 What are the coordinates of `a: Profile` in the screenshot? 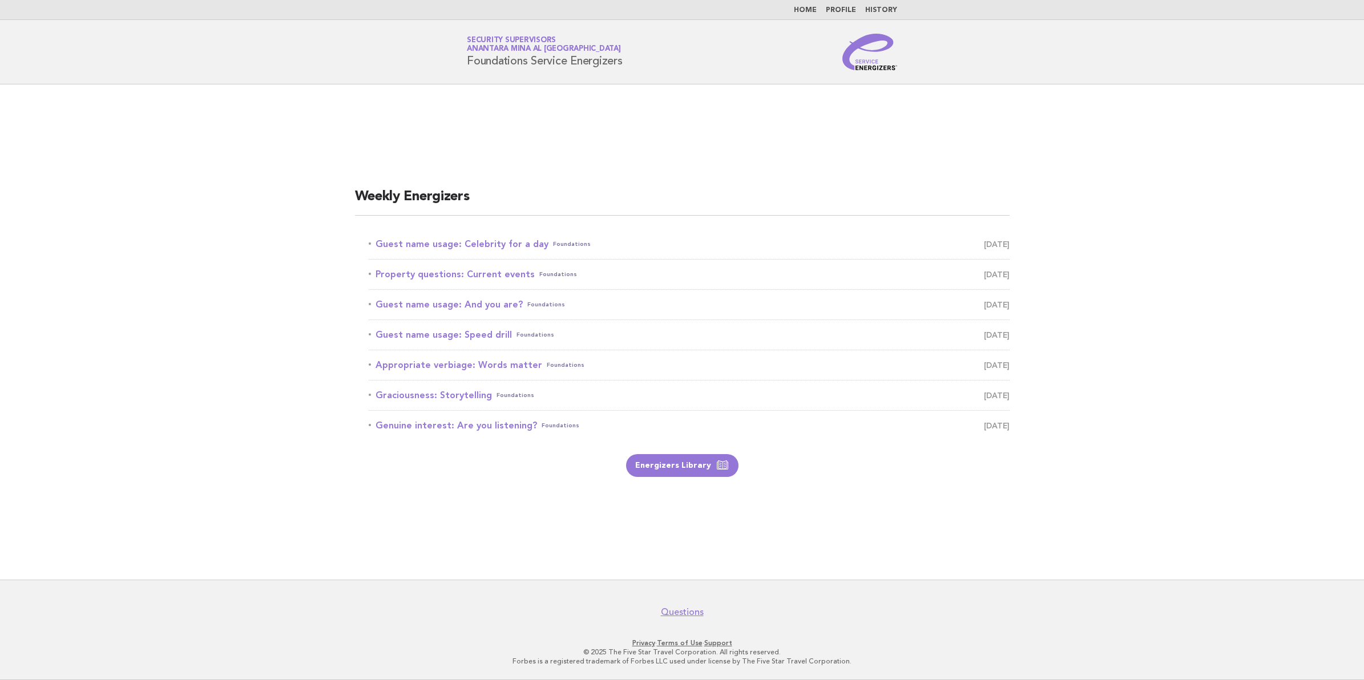 It's located at (840, 10).